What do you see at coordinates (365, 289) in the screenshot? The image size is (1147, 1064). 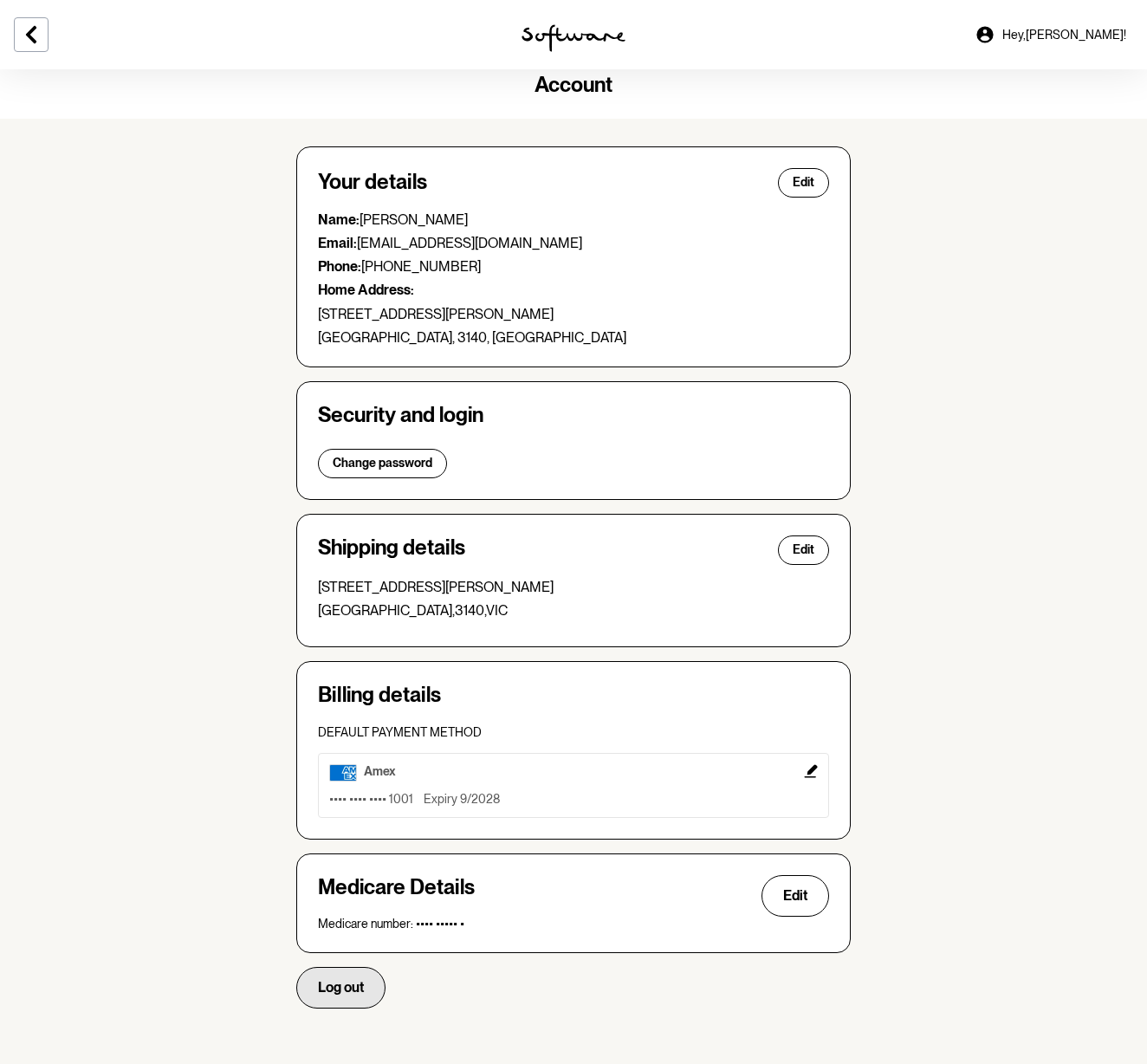 I see `strong: Home Address:` at bounding box center [365, 289].